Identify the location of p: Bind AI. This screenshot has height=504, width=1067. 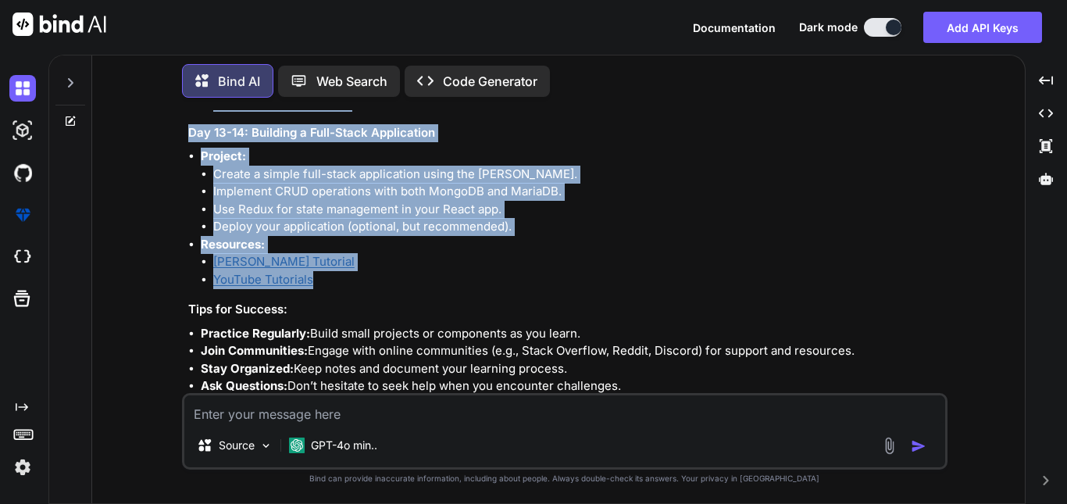
(239, 81).